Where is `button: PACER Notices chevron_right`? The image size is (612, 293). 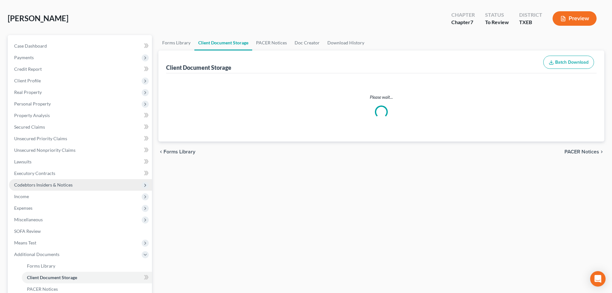
button: PACER Notices chevron_right is located at coordinates (584, 152).